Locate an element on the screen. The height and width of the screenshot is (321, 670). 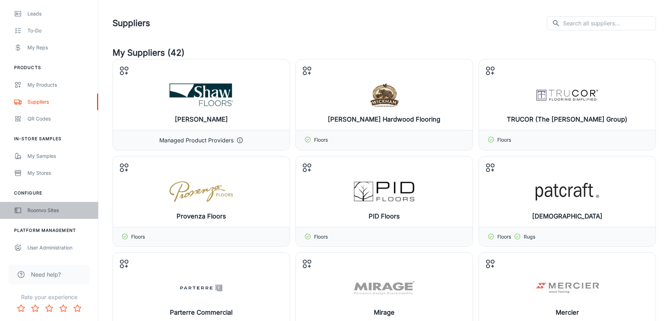
button: Rate 3 star is located at coordinates (49, 308).